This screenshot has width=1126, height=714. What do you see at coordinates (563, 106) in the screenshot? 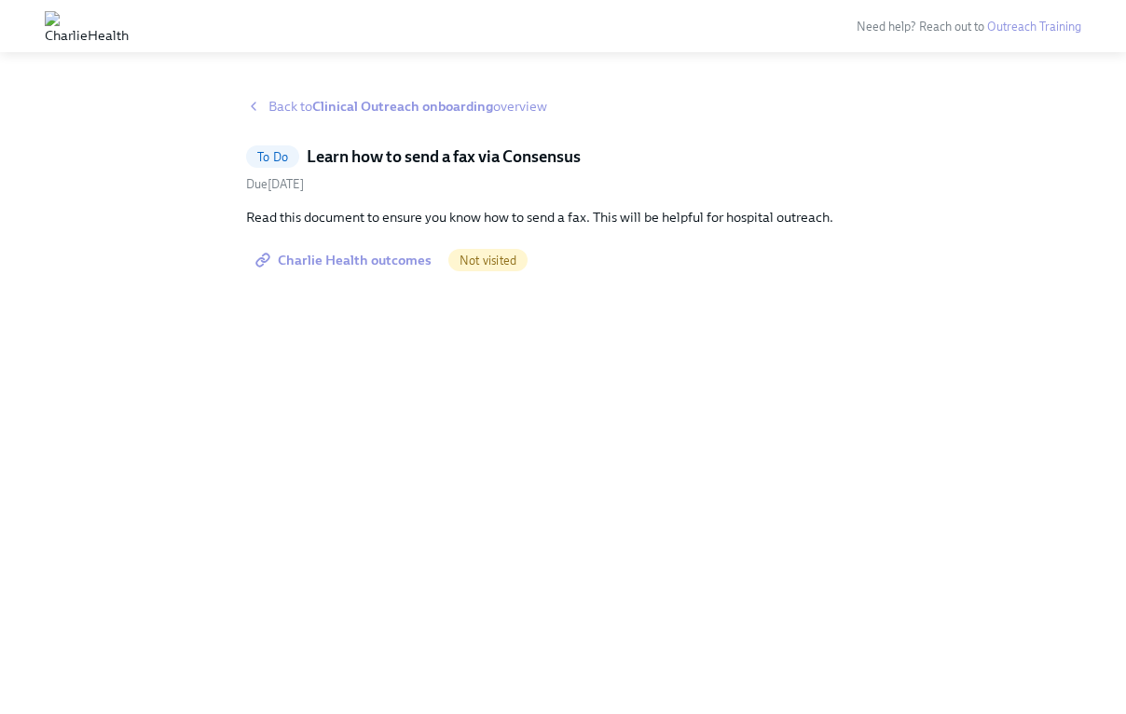
I see `a: Back toClinical Outreach onboardingoverview` at bounding box center [563, 106].